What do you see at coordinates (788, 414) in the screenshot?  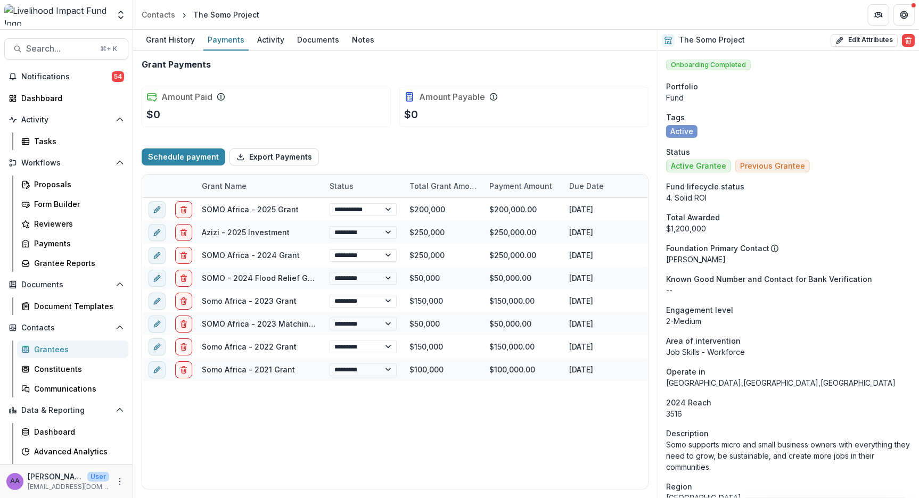 I see `p: 3516` at bounding box center [788, 414].